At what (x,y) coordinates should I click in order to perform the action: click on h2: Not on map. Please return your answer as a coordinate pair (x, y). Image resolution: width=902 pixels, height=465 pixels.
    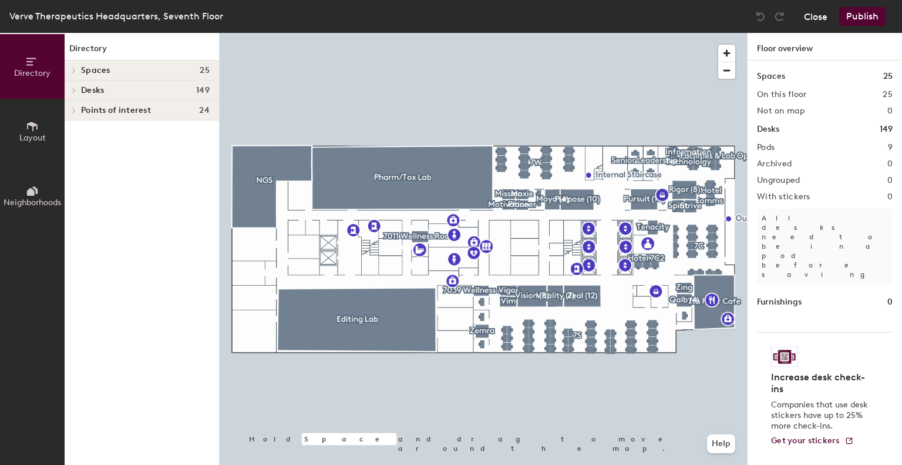
    Looking at the image, I should click on (781, 111).